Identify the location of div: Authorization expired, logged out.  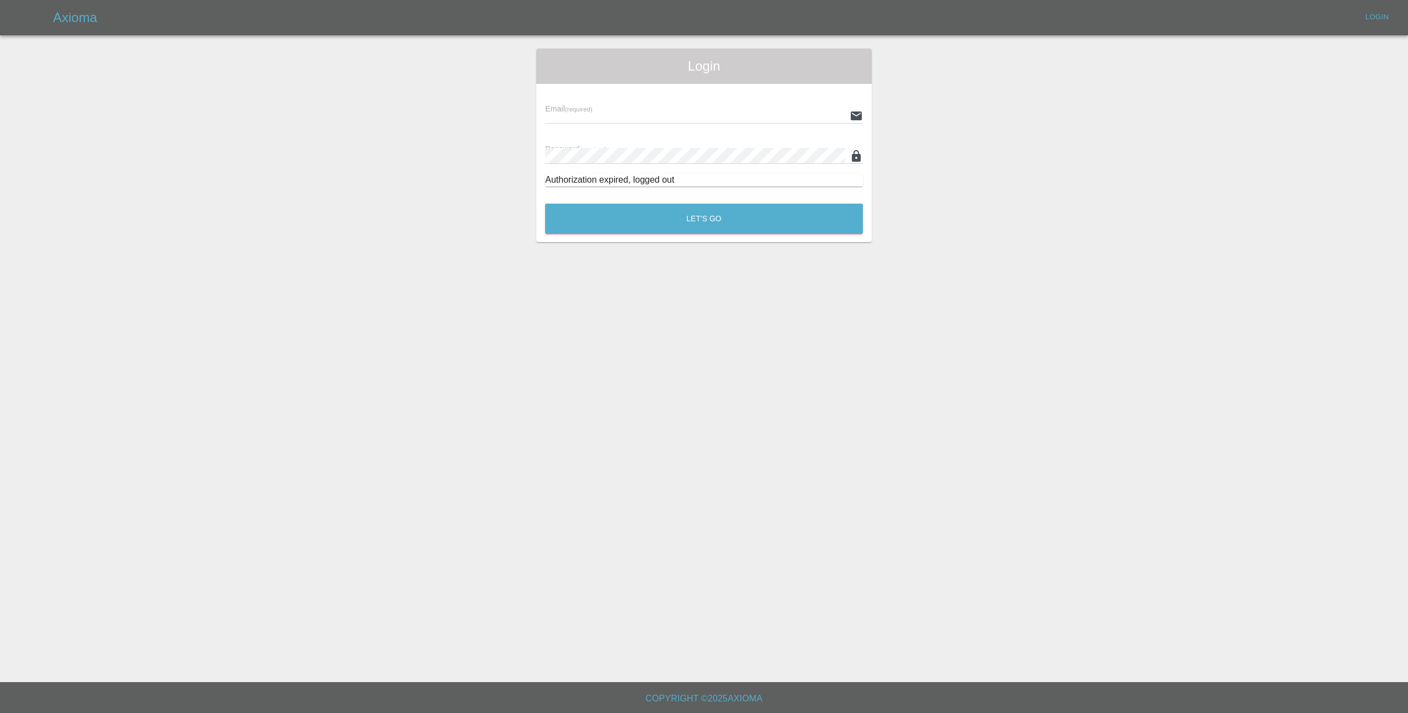
(704, 180).